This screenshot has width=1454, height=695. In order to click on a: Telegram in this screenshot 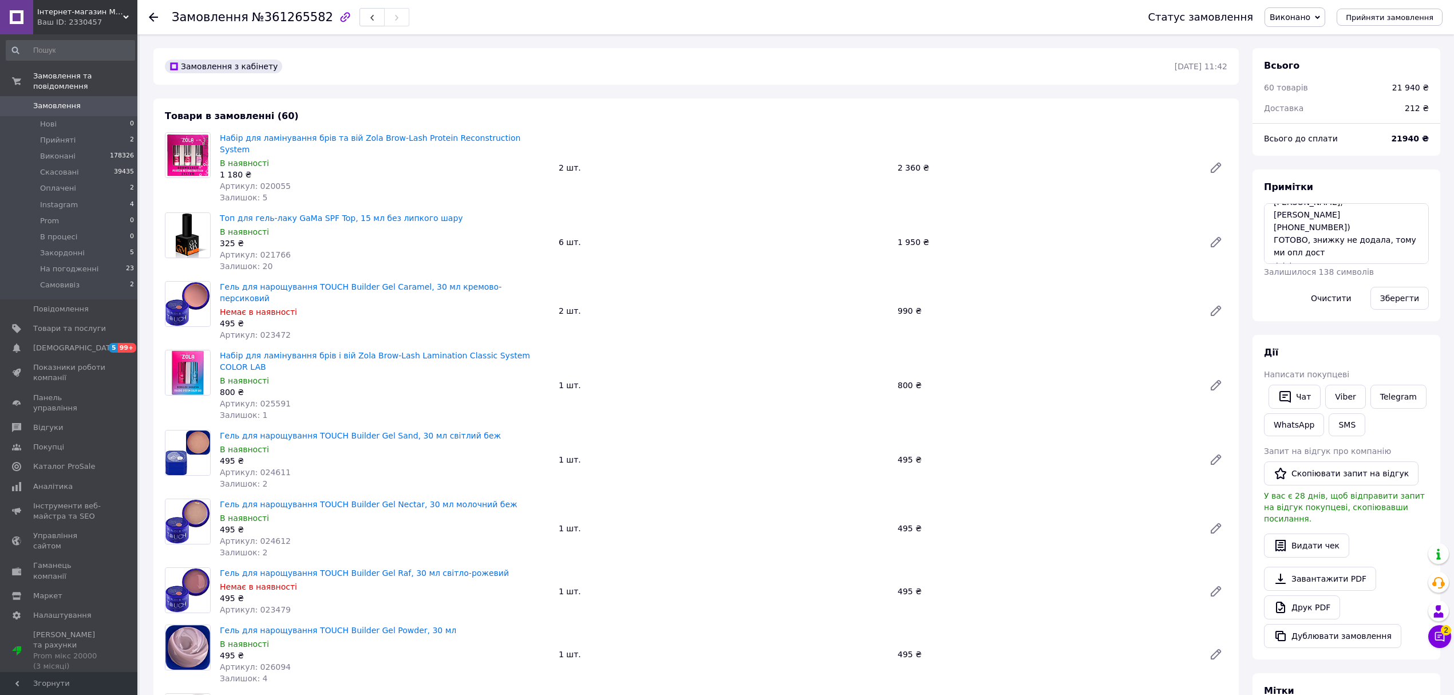, I will do `click(1399, 397)`.